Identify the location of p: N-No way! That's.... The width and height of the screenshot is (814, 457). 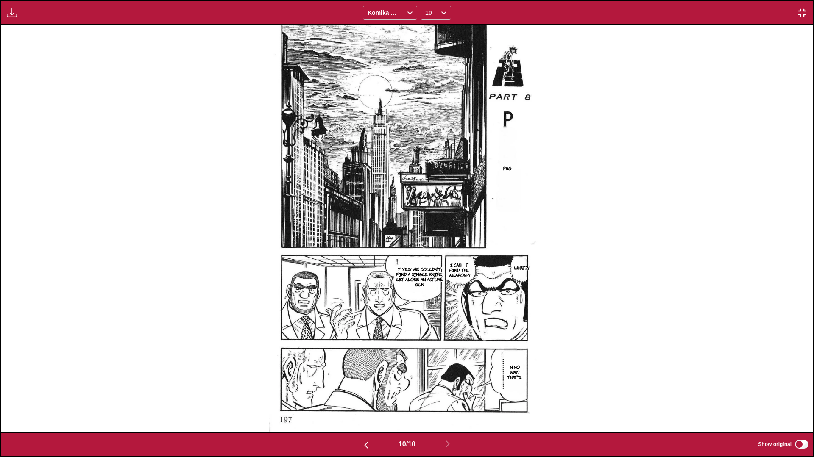
(514, 372).